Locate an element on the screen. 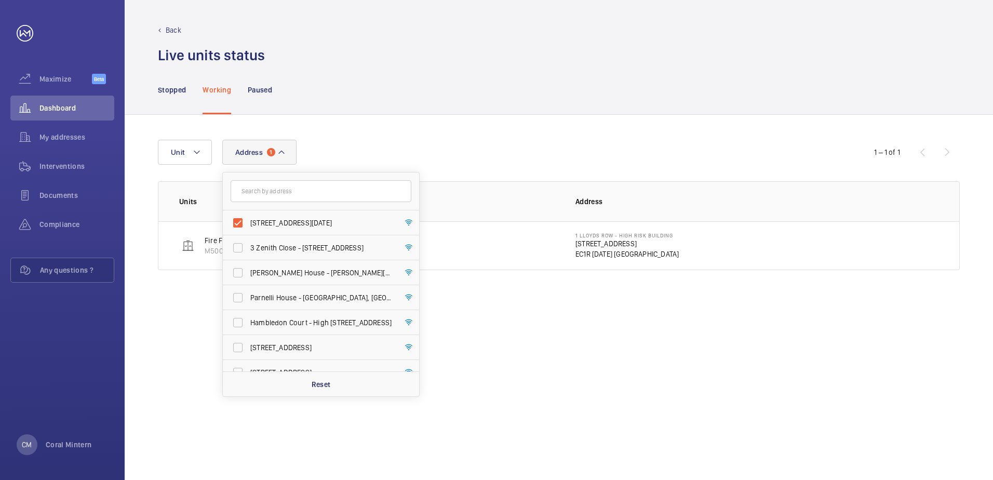 This screenshot has height=480, width=993. h1: Live units status is located at coordinates (211, 55).